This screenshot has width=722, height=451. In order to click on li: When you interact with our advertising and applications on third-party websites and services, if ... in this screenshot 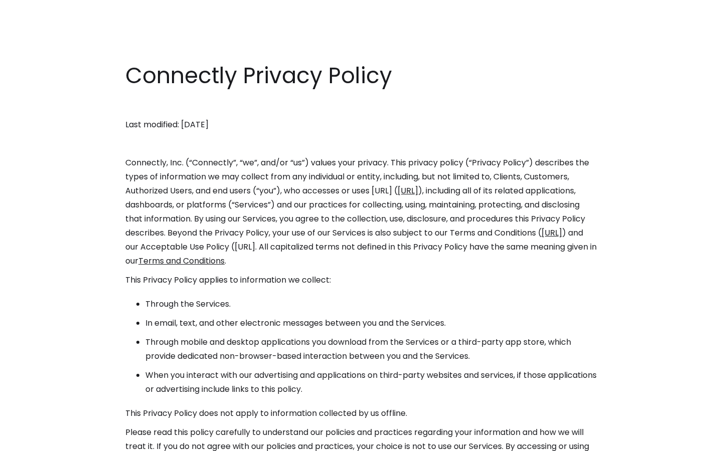, I will do `click(371, 382)`.